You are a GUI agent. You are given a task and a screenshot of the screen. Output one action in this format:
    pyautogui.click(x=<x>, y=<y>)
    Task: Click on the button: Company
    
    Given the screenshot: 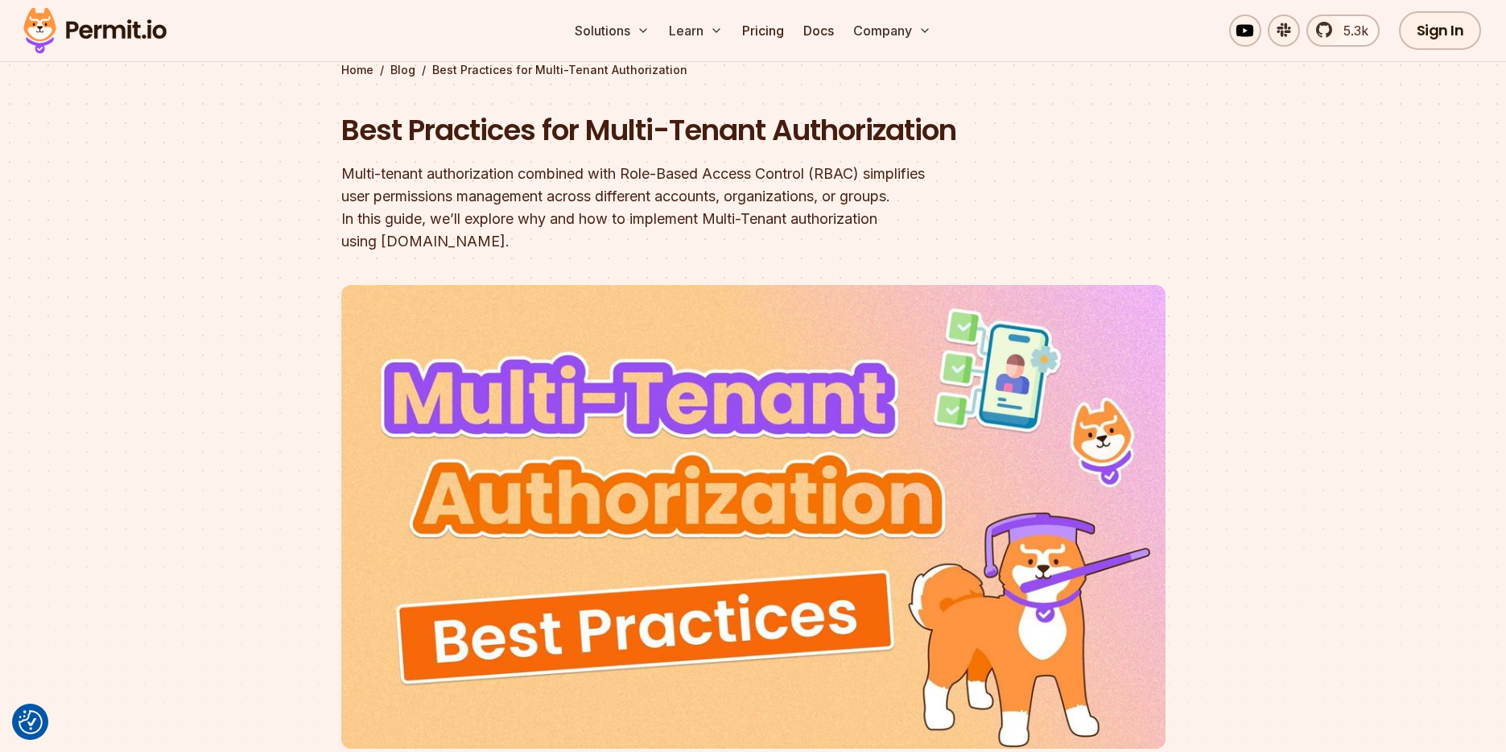 What is the action you would take?
    pyautogui.click(x=892, y=31)
    